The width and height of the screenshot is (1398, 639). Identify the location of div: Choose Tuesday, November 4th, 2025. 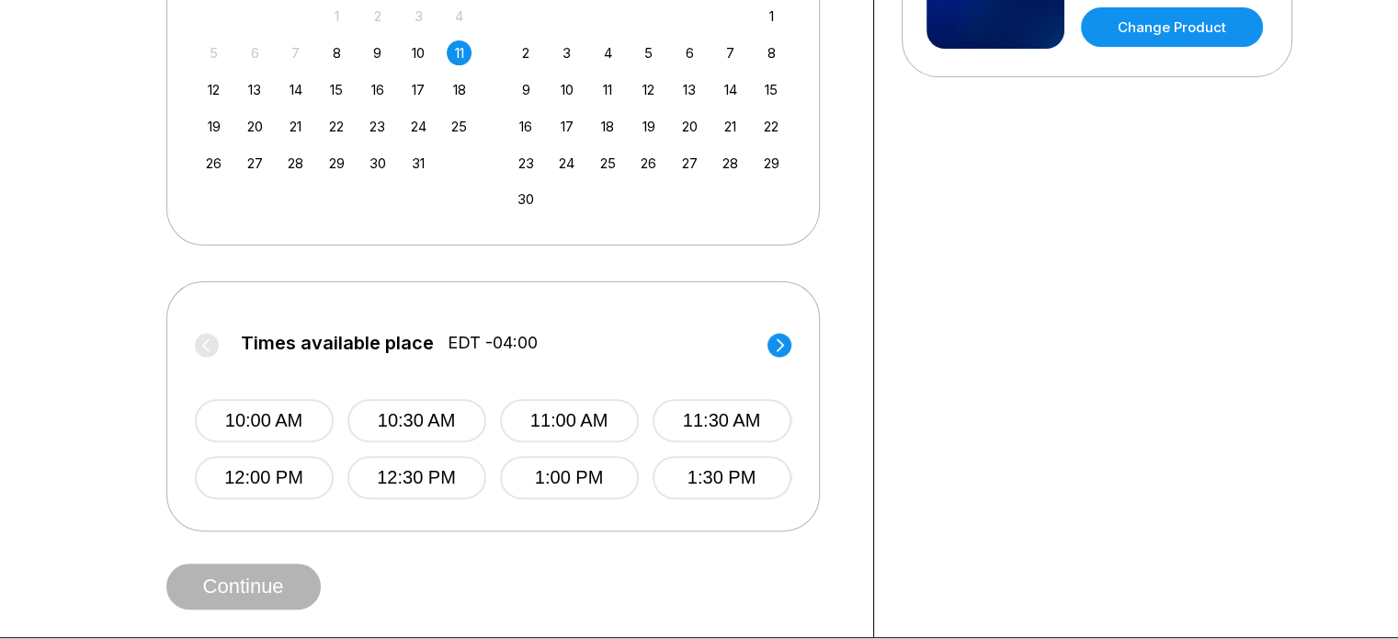
(608, 52).